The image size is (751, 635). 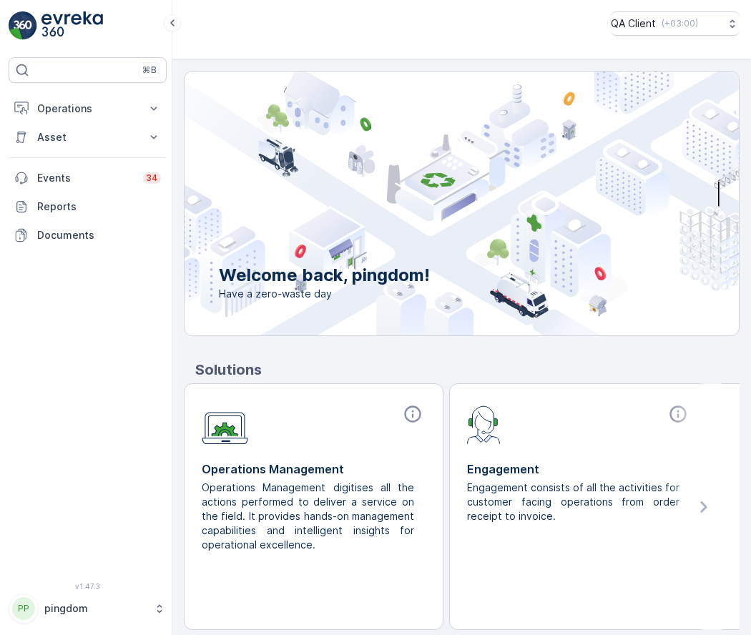 I want to click on p: QA Client, so click(x=633, y=24).